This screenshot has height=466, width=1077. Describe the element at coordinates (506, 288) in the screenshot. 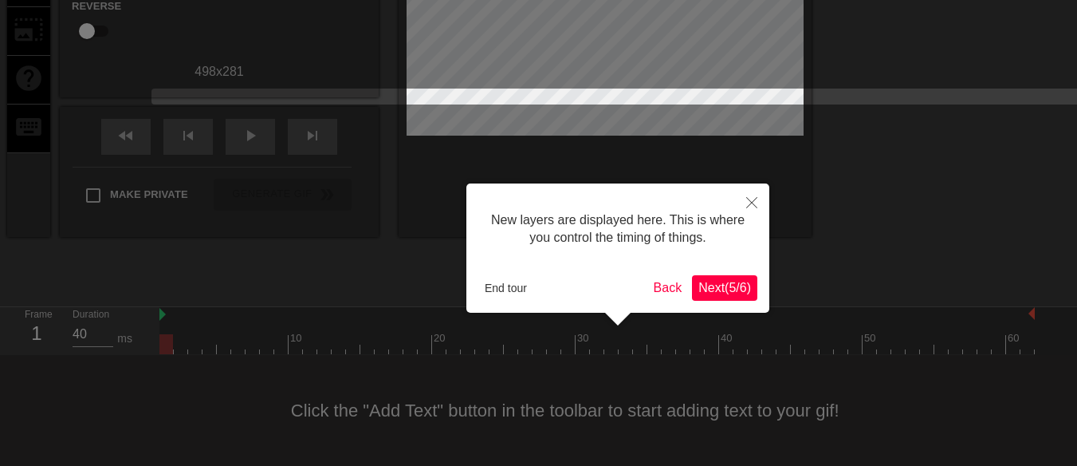

I see `button: End tour` at that location.